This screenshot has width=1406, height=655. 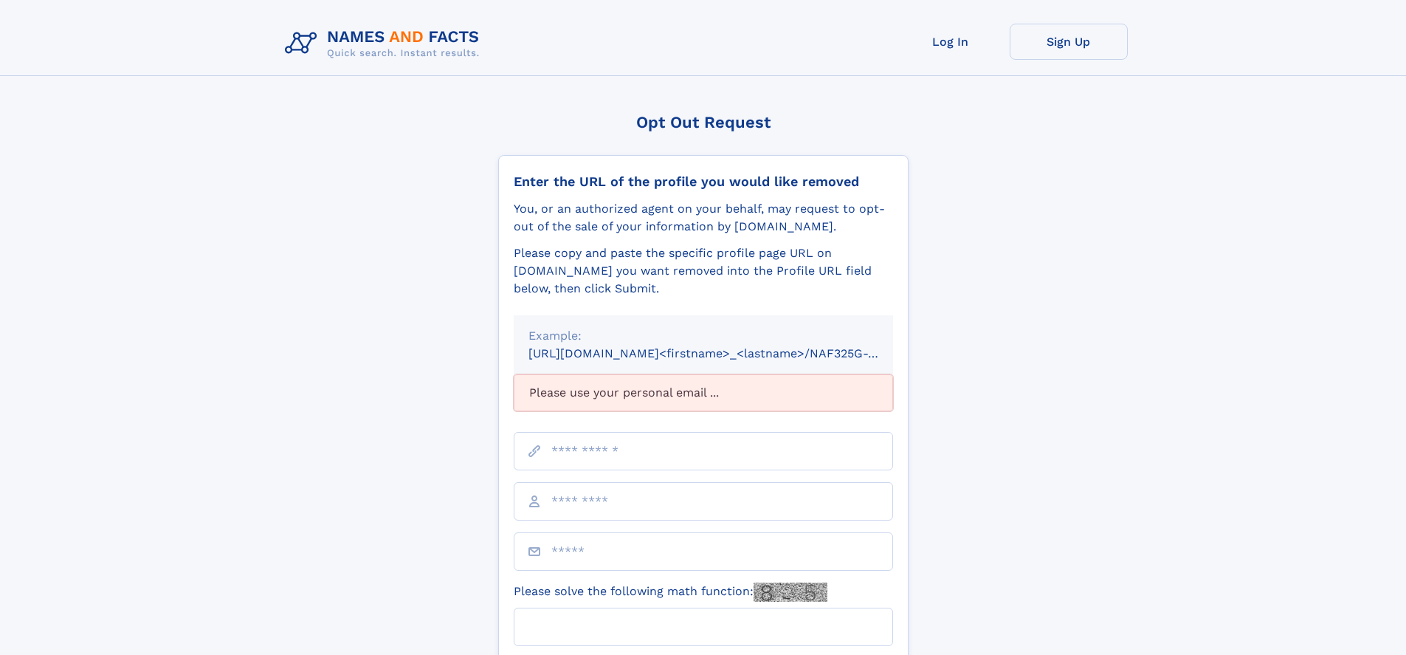 What do you see at coordinates (704, 218) in the screenshot?
I see `div: You, or an authorized agent on your behalf, may request to opt-out of the sale of your informatio...` at bounding box center [704, 218].